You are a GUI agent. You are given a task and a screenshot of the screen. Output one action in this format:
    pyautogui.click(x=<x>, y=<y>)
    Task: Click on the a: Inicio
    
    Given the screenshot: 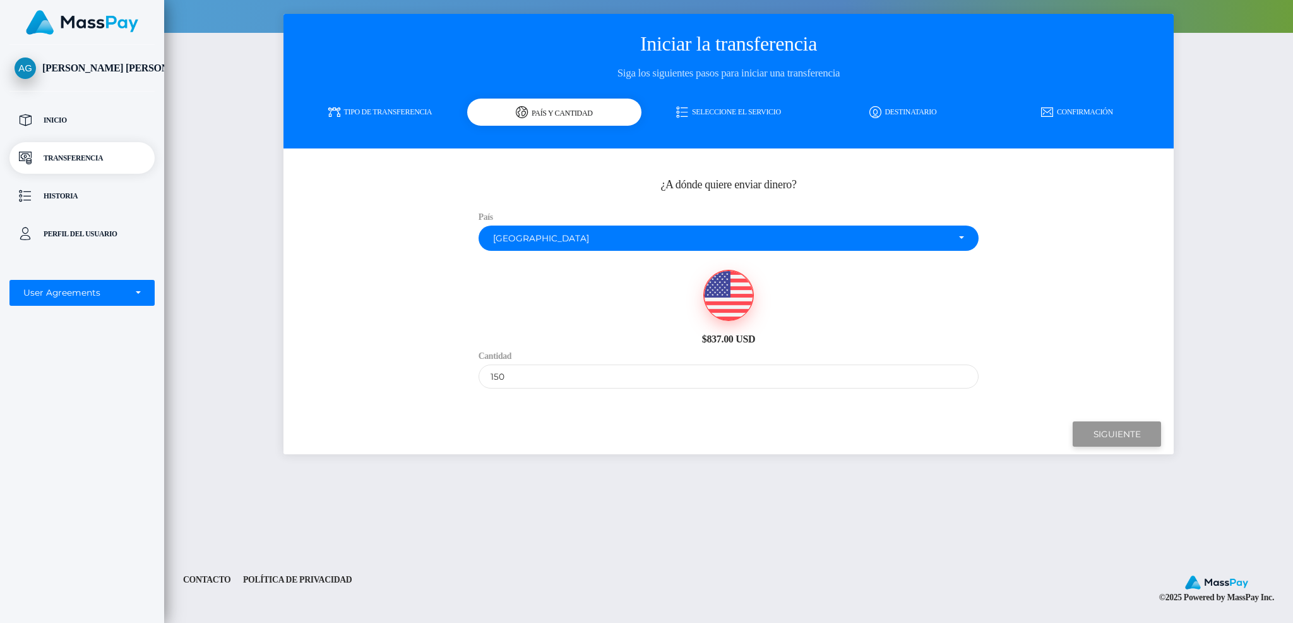 What is the action you would take?
    pyautogui.click(x=82, y=120)
    